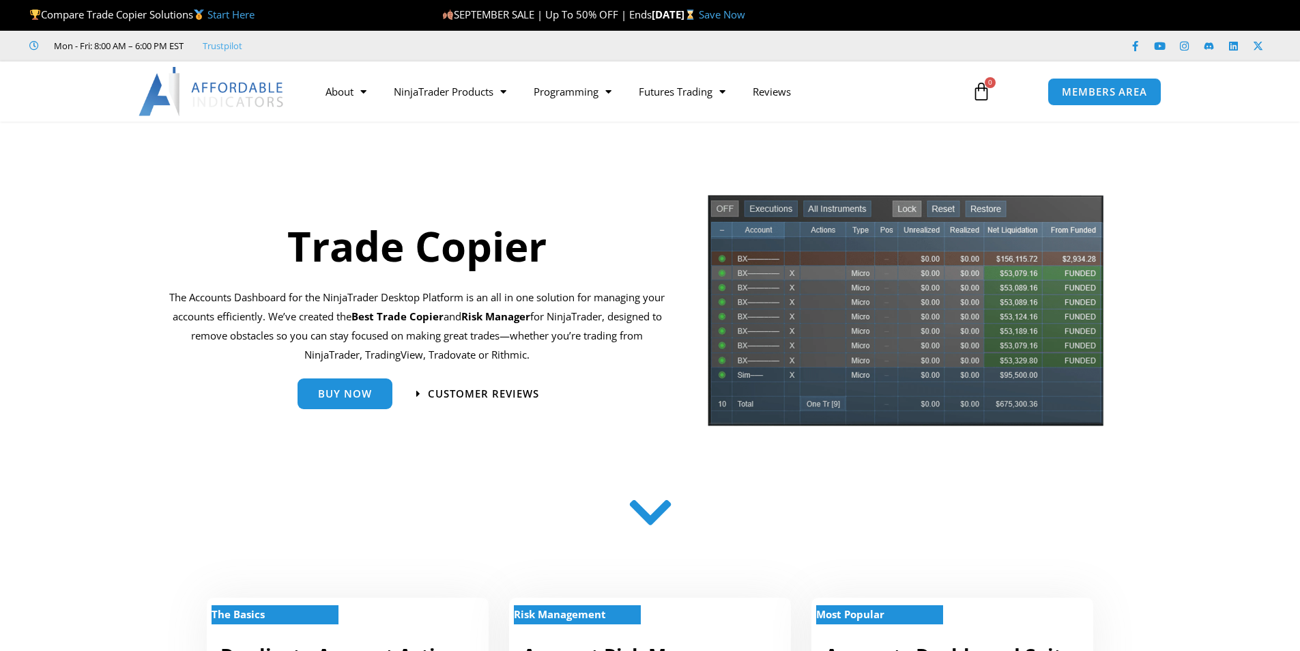  What do you see at coordinates (478, 393) in the screenshot?
I see `a: Customer Reviews` at bounding box center [478, 393].